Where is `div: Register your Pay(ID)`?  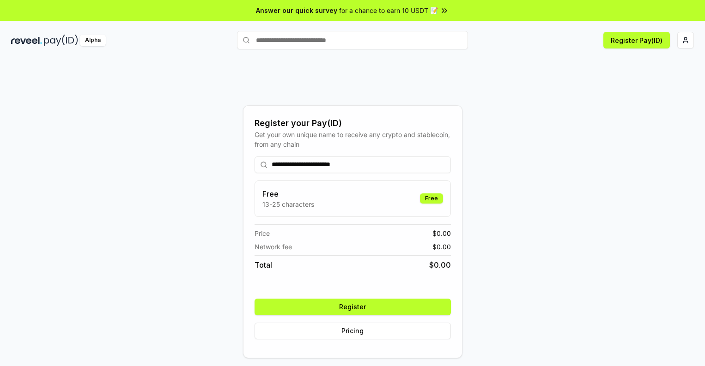
div: Register your Pay(ID) is located at coordinates (353, 123).